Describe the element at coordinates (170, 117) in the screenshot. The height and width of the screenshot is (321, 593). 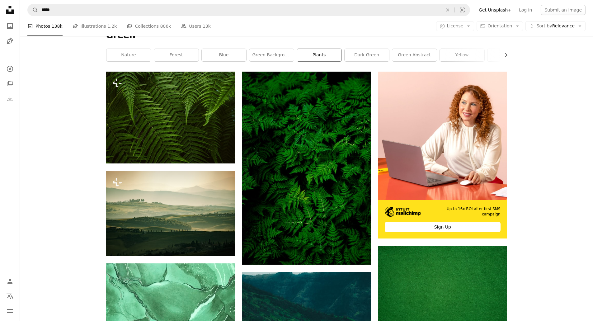
I see `img: a close up of a green plant with lots of leaves` at that location.